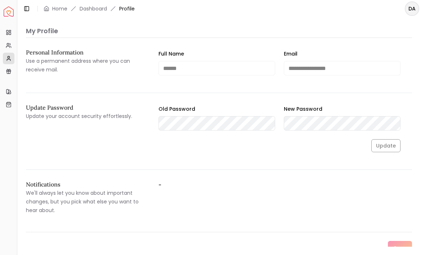 Image resolution: width=425 pixels, height=255 pixels. What do you see at coordinates (86, 107) in the screenshot?
I see `h2: Update Password` at bounding box center [86, 107].